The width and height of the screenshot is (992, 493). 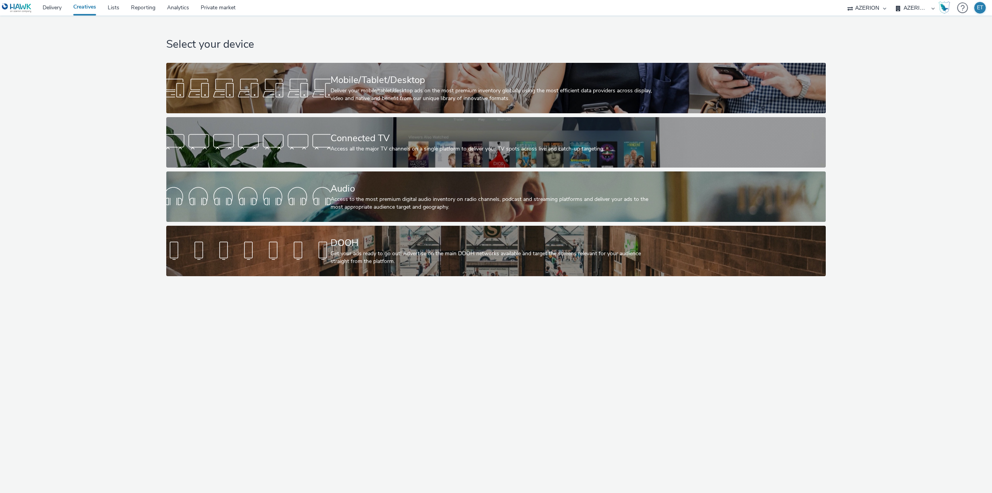 I want to click on div: Hawk Academy, so click(x=945, y=8).